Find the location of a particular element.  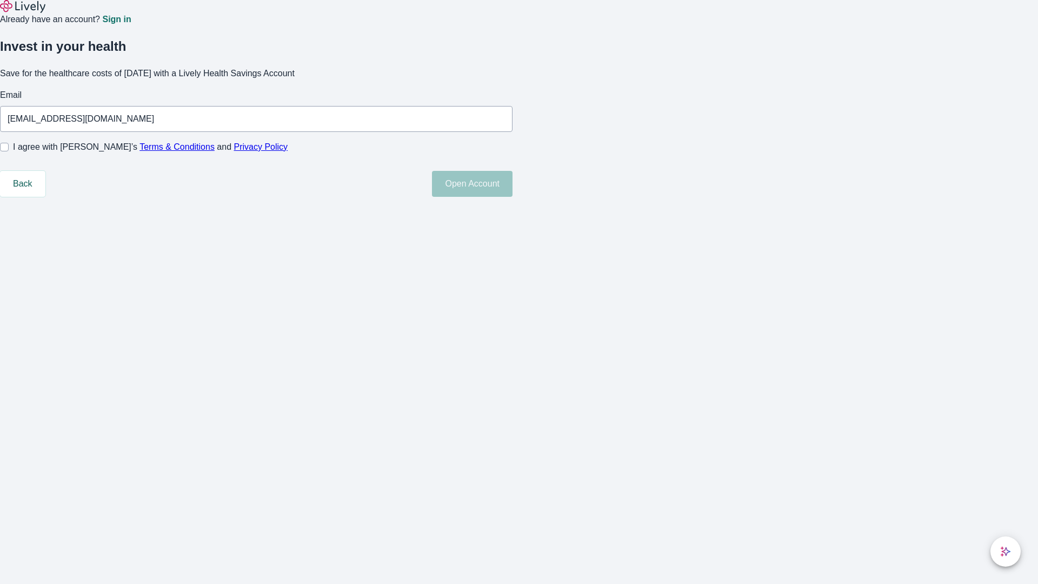

a: Terms & Conditions is located at coordinates (177, 147).